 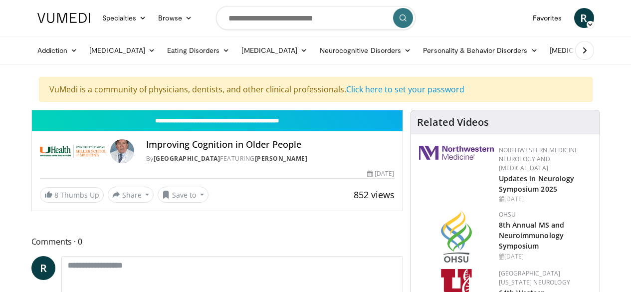 I want to click on a: 8th Annual MS and Neuroimmunology Symposium, so click(x=531, y=235).